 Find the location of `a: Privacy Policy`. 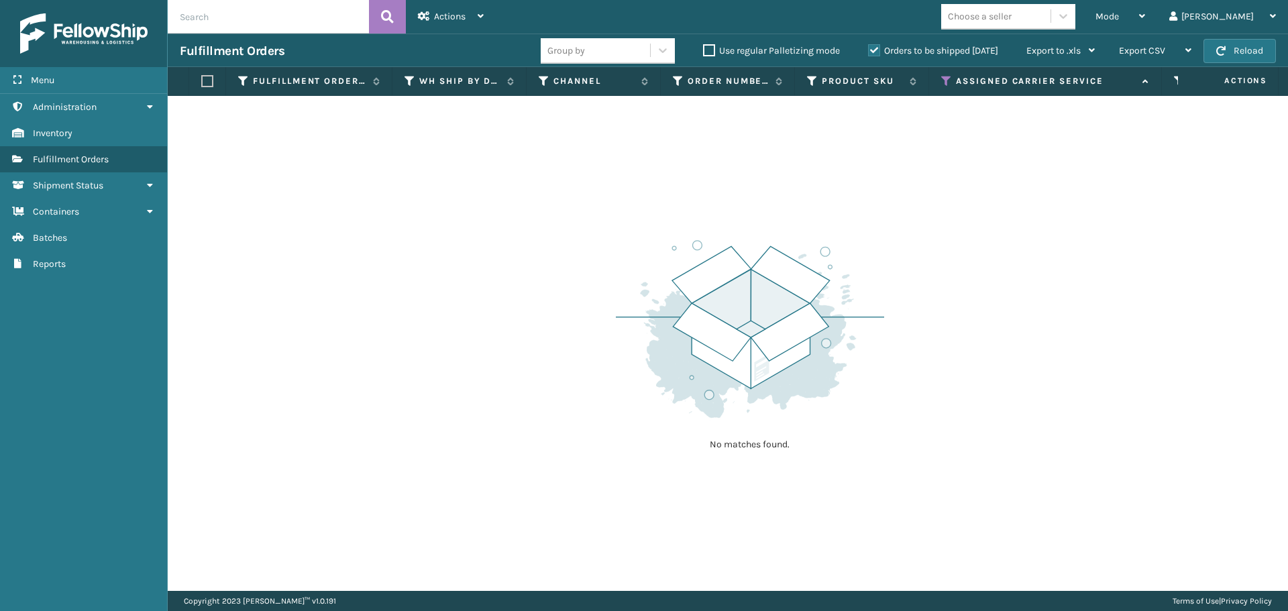

a: Privacy Policy is located at coordinates (1246, 601).